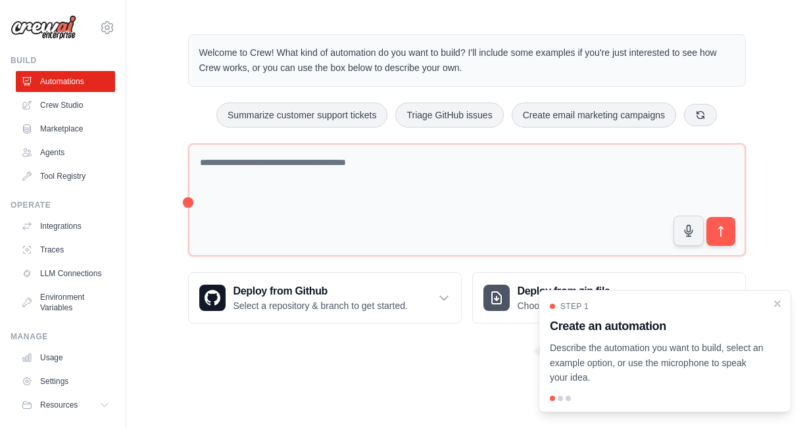 Image resolution: width=807 pixels, height=428 pixels. I want to click on div: Manage, so click(63, 337).